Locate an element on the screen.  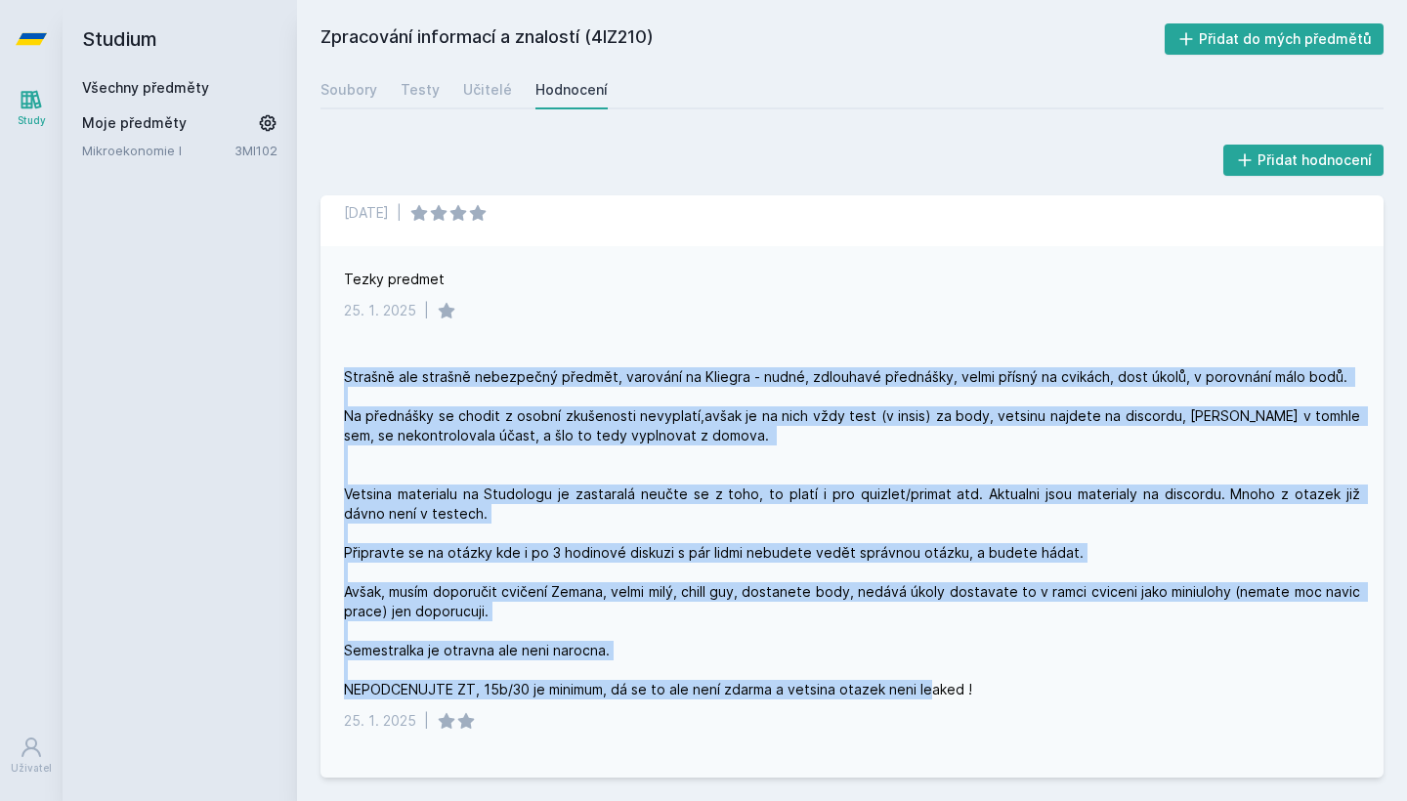
a: Testy is located at coordinates (420, 90).